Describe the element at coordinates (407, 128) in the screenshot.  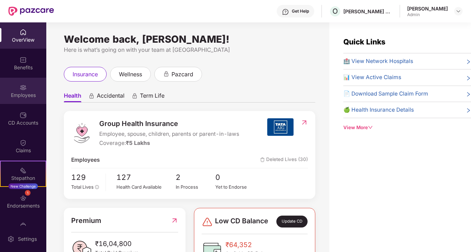
I see `div: View More` at that location.